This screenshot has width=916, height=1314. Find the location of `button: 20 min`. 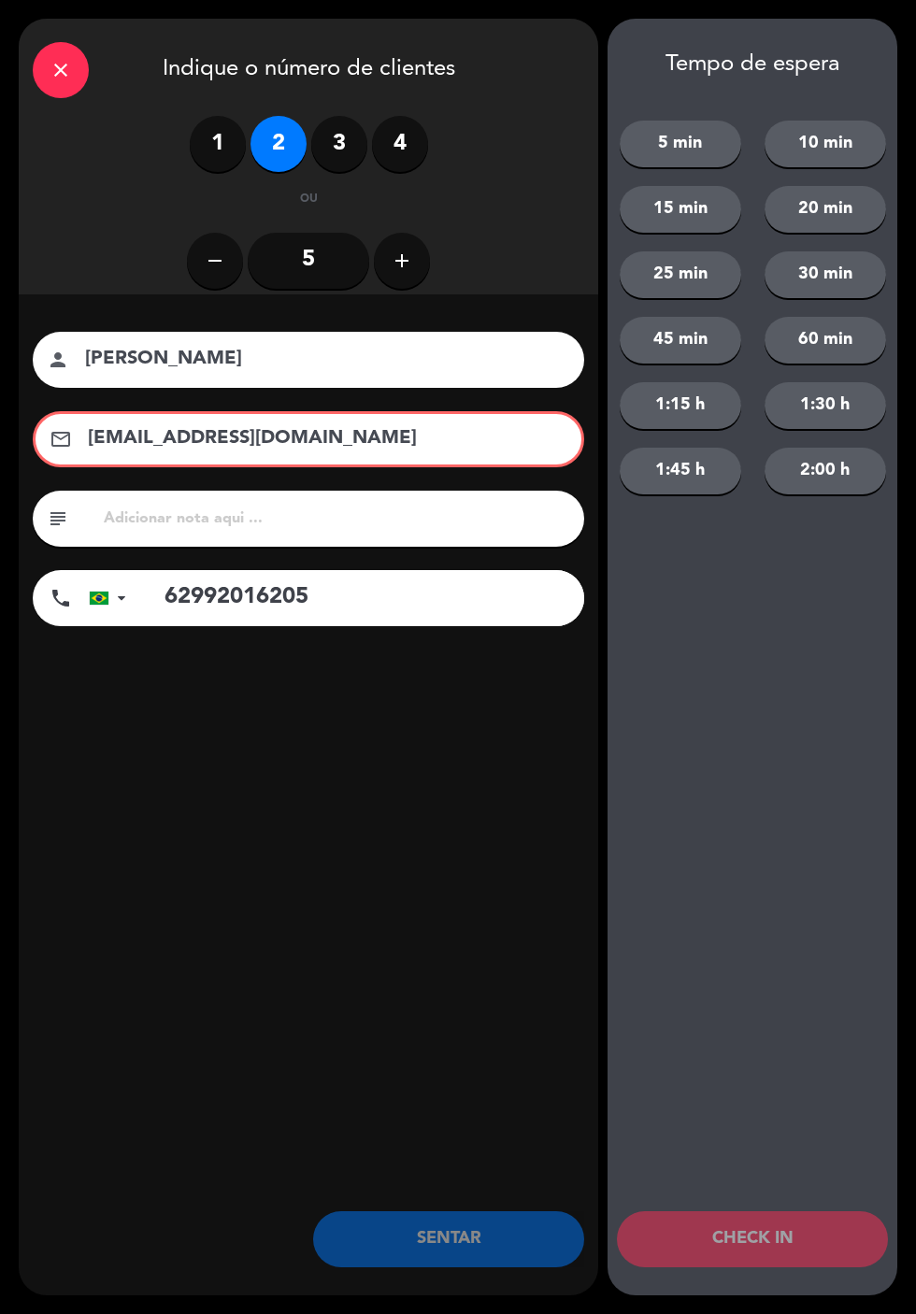

button: 20 min is located at coordinates (825, 209).